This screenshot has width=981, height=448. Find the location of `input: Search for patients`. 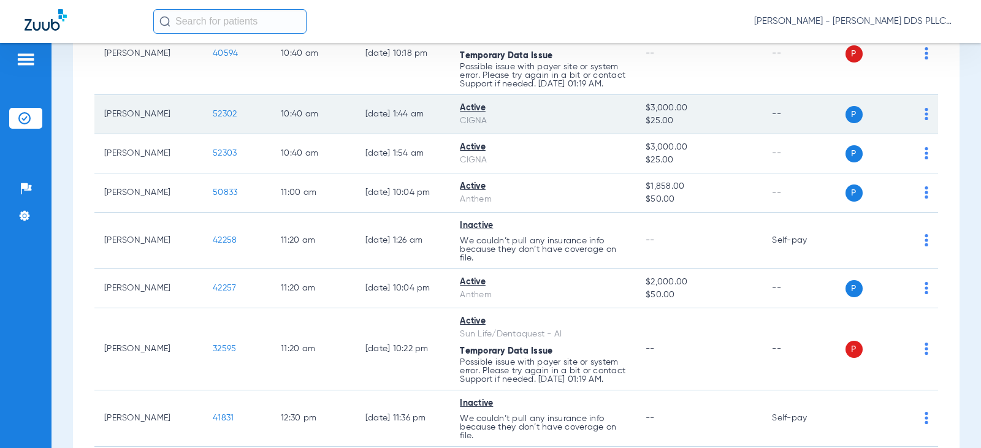

input: Search for patients is located at coordinates (230, 21).